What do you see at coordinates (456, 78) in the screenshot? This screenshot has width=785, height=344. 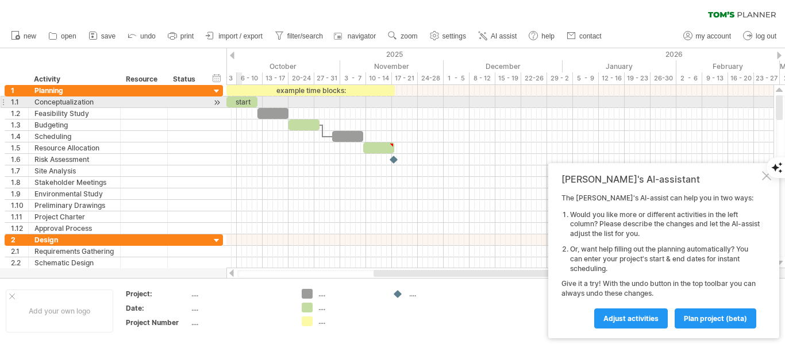 I see `div: 1 - 5` at bounding box center [456, 78].